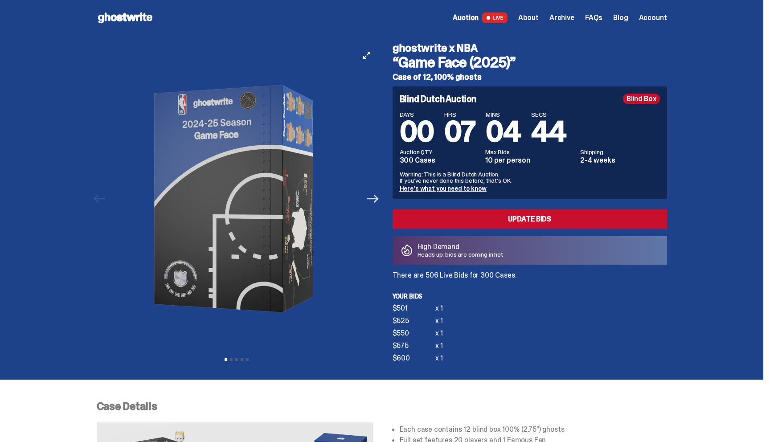  Describe the element at coordinates (548, 115) in the screenshot. I see `span: SECS` at that location.